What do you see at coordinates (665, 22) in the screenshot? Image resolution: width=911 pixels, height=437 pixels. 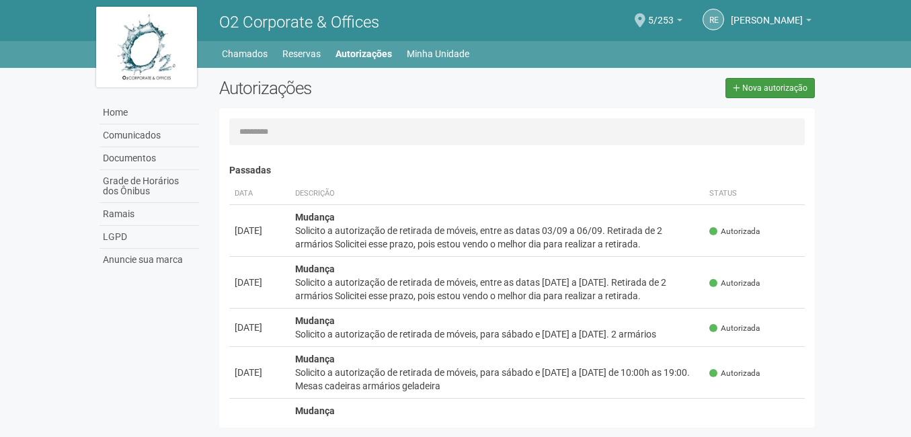 I see `a: 5/253` at bounding box center [665, 22].